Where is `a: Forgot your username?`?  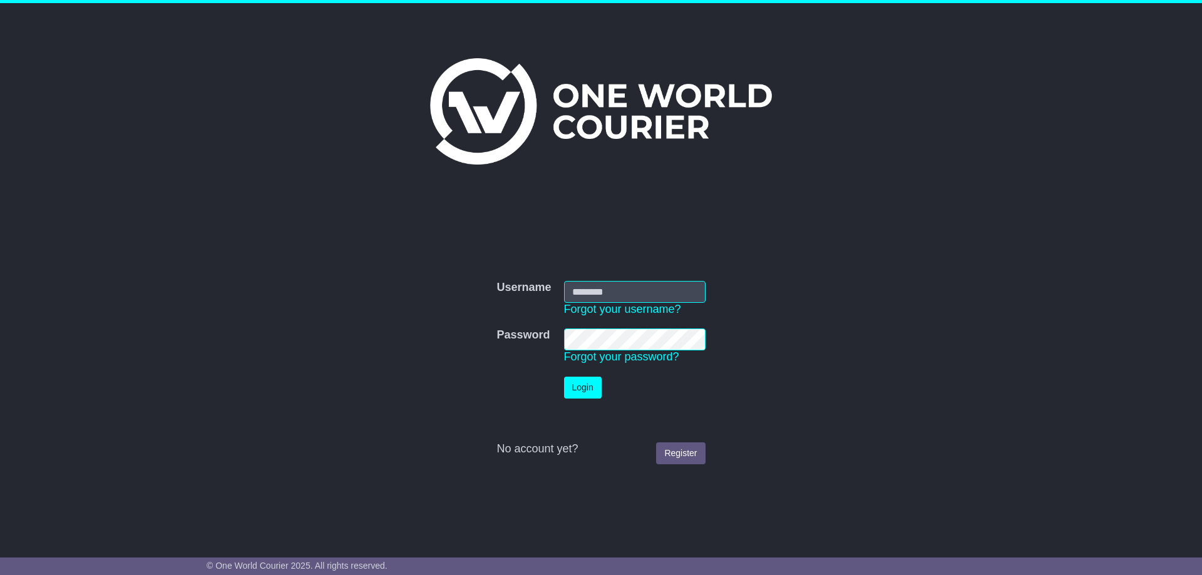
a: Forgot your username? is located at coordinates (622, 309).